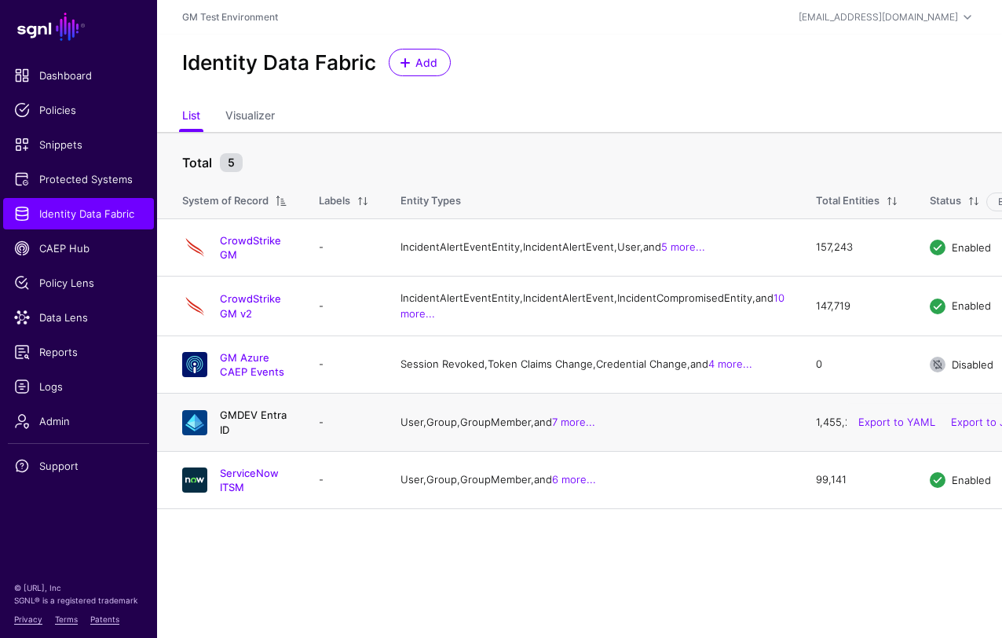 This screenshot has height=638, width=1002. What do you see at coordinates (79, 352) in the screenshot?
I see `a: Reports` at bounding box center [79, 352].